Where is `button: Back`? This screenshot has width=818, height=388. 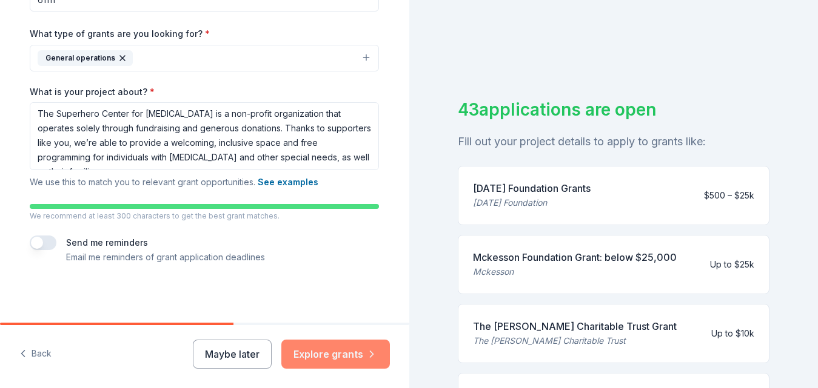
button: Back is located at coordinates (35, 355).